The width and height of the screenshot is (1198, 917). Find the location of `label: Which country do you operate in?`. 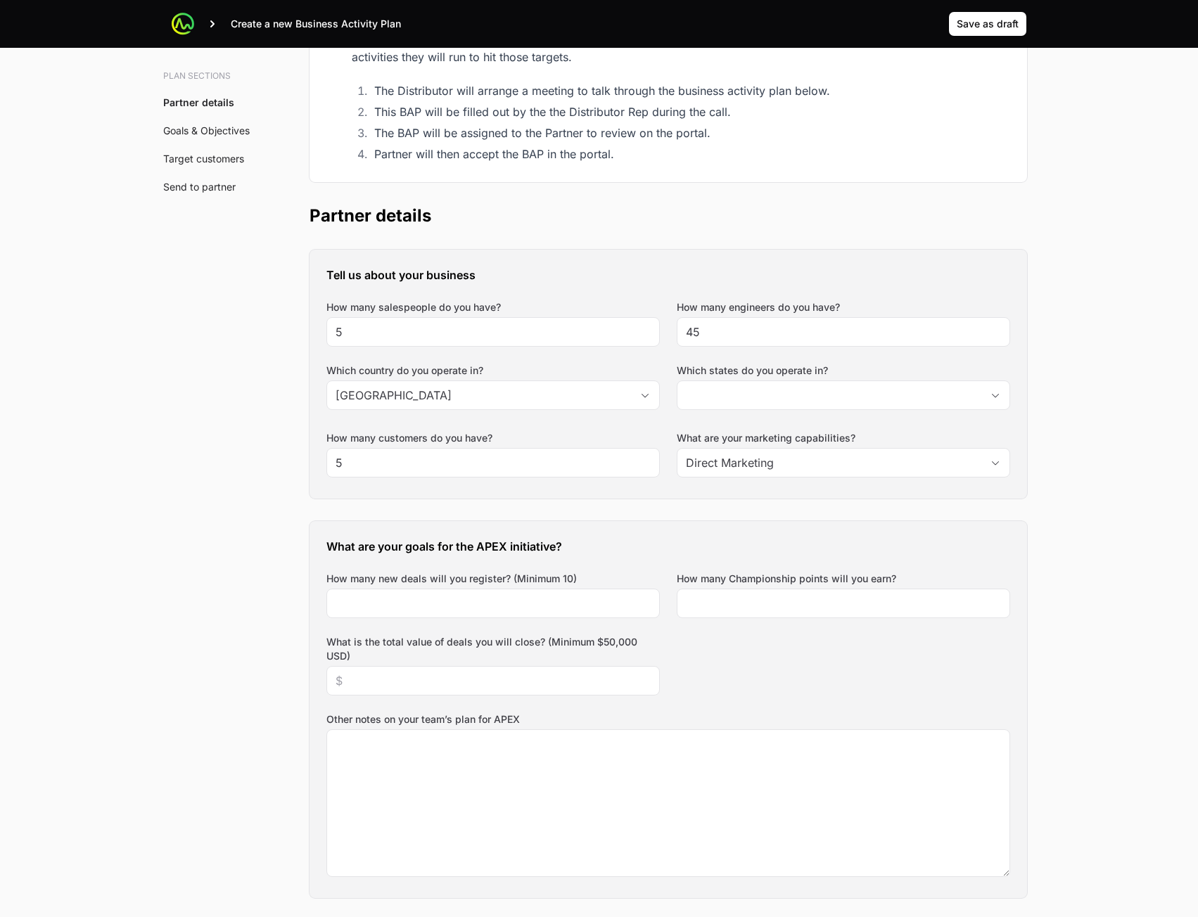

label: Which country do you operate in? is located at coordinates (493, 371).